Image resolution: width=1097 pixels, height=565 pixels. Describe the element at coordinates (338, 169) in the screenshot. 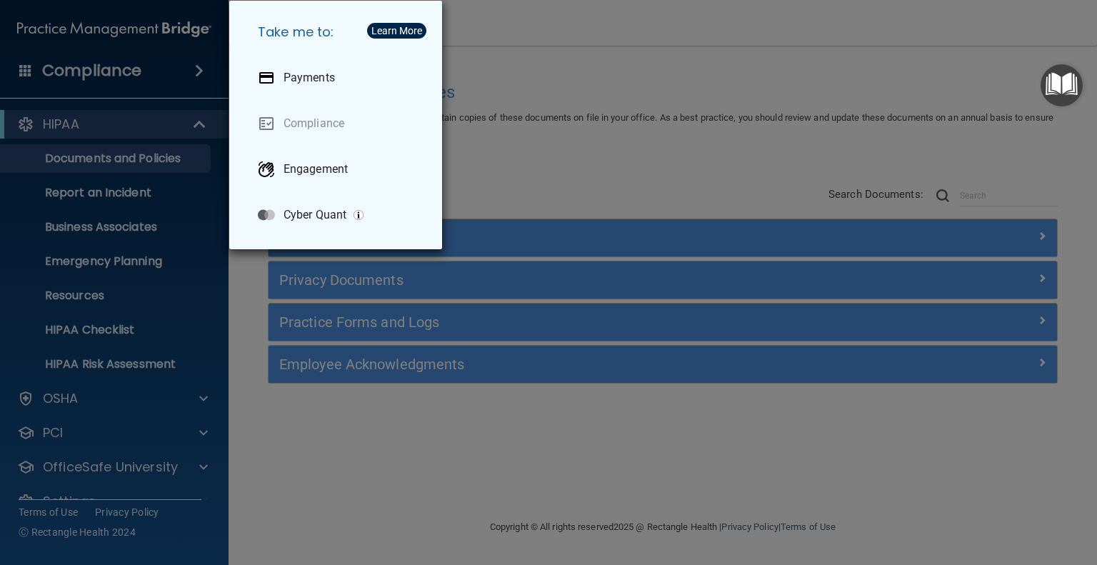

I see `a: Engagement` at that location.